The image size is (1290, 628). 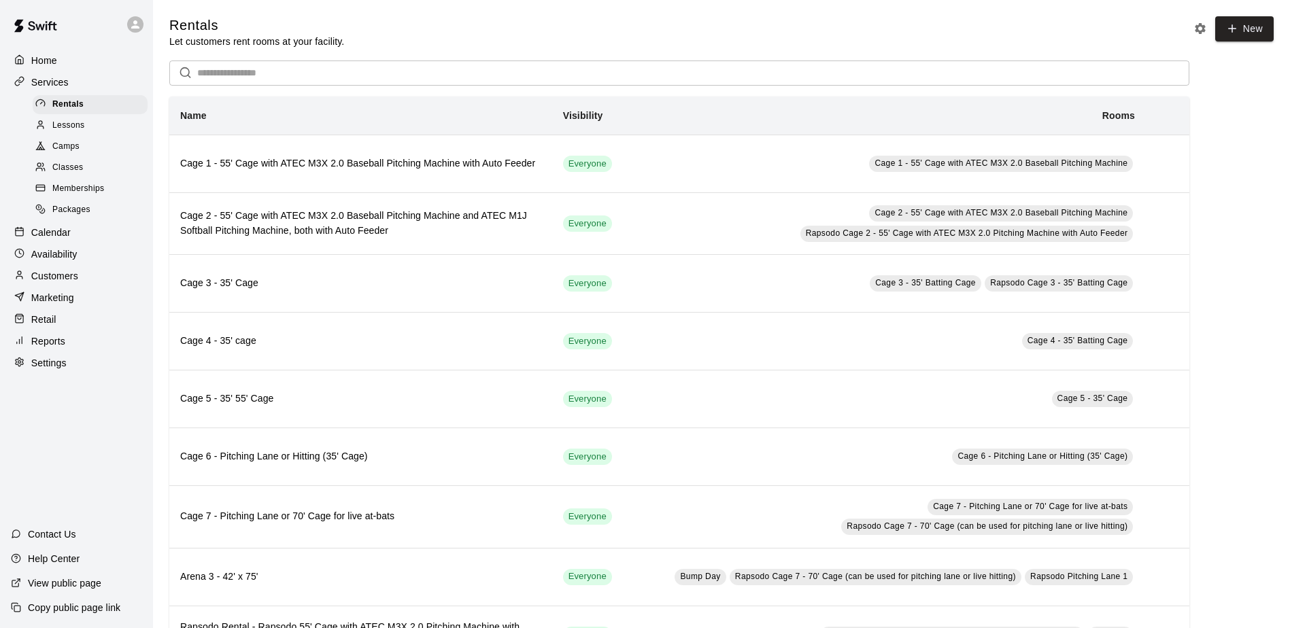 What do you see at coordinates (1201, 29) in the screenshot?
I see `button: Rental settings` at bounding box center [1201, 29].